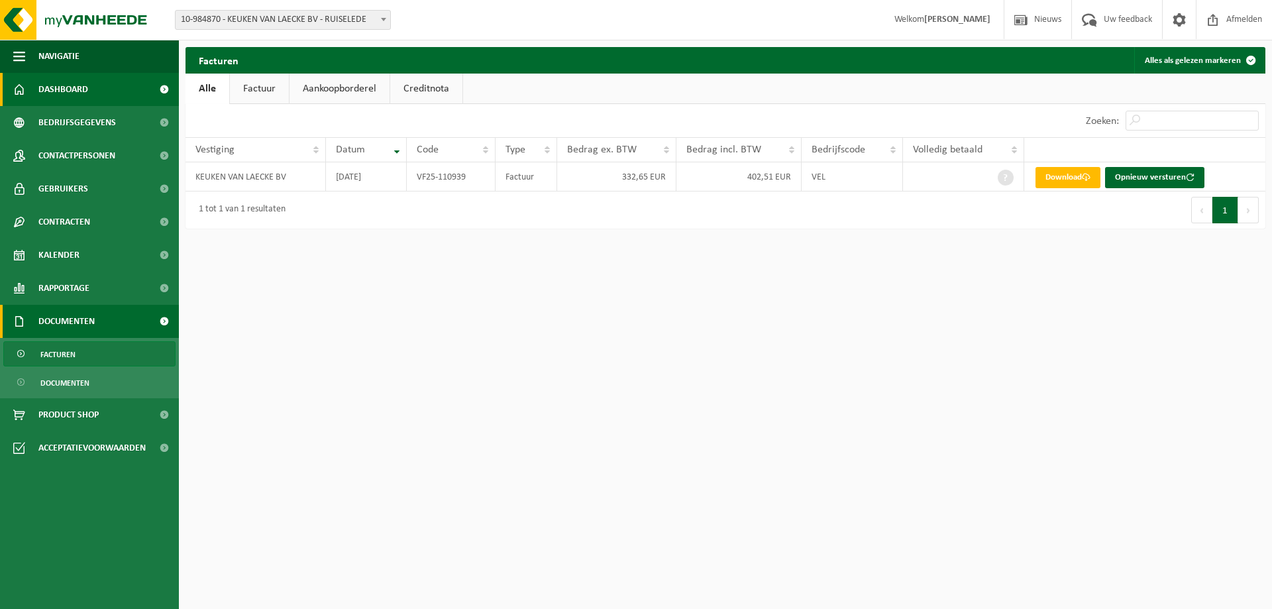 The width and height of the screenshot is (1272, 609). I want to click on button: Opnieuw versturen, so click(1155, 178).